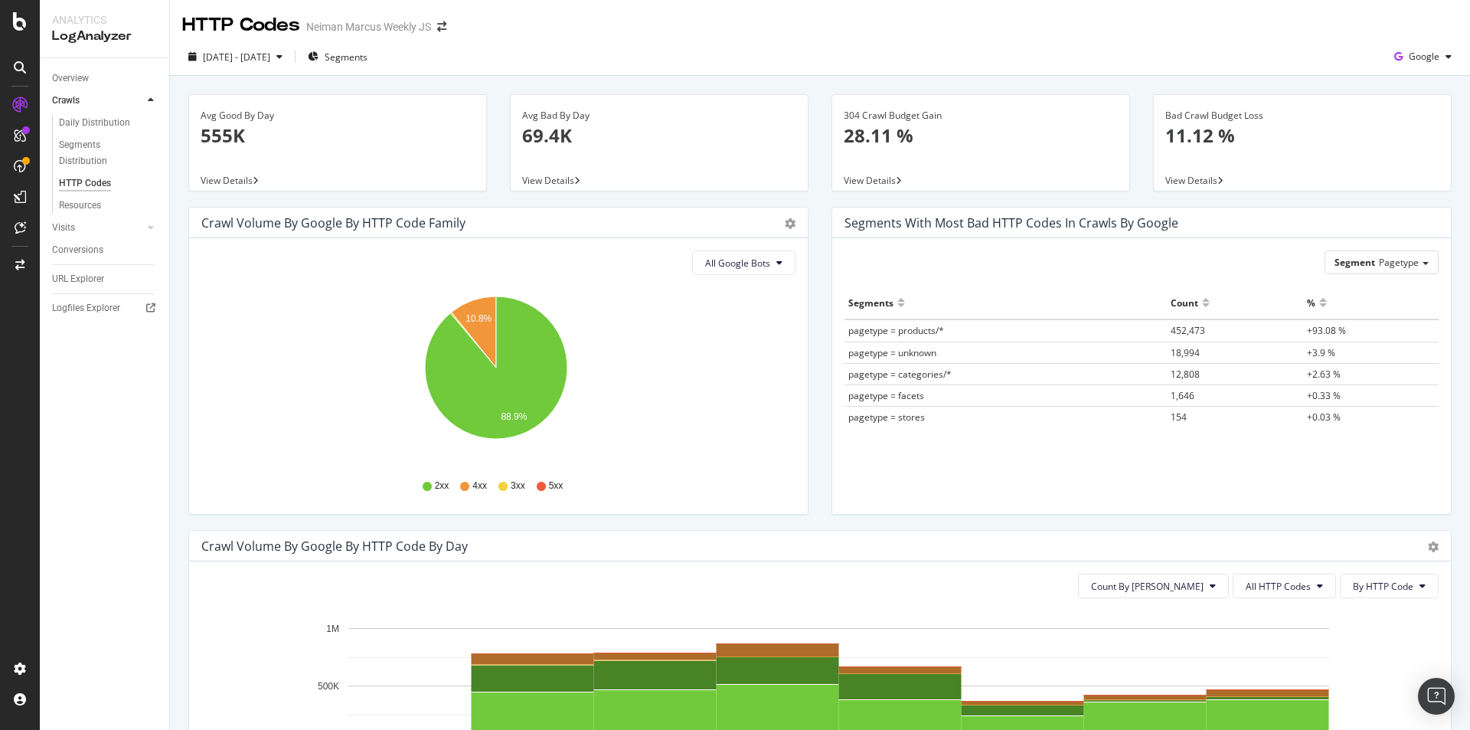  I want to click on div: Analytics, so click(104, 20).